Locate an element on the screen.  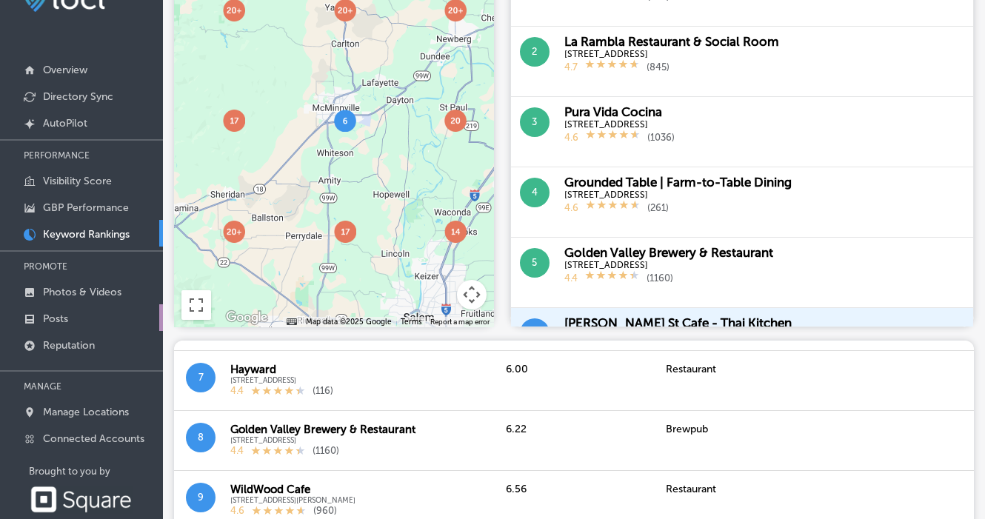
button: 8 is located at coordinates (201, 438).